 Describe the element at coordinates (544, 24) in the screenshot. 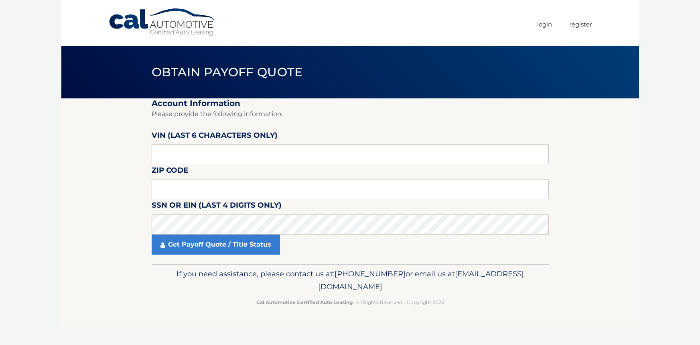

I see `a: Login` at that location.